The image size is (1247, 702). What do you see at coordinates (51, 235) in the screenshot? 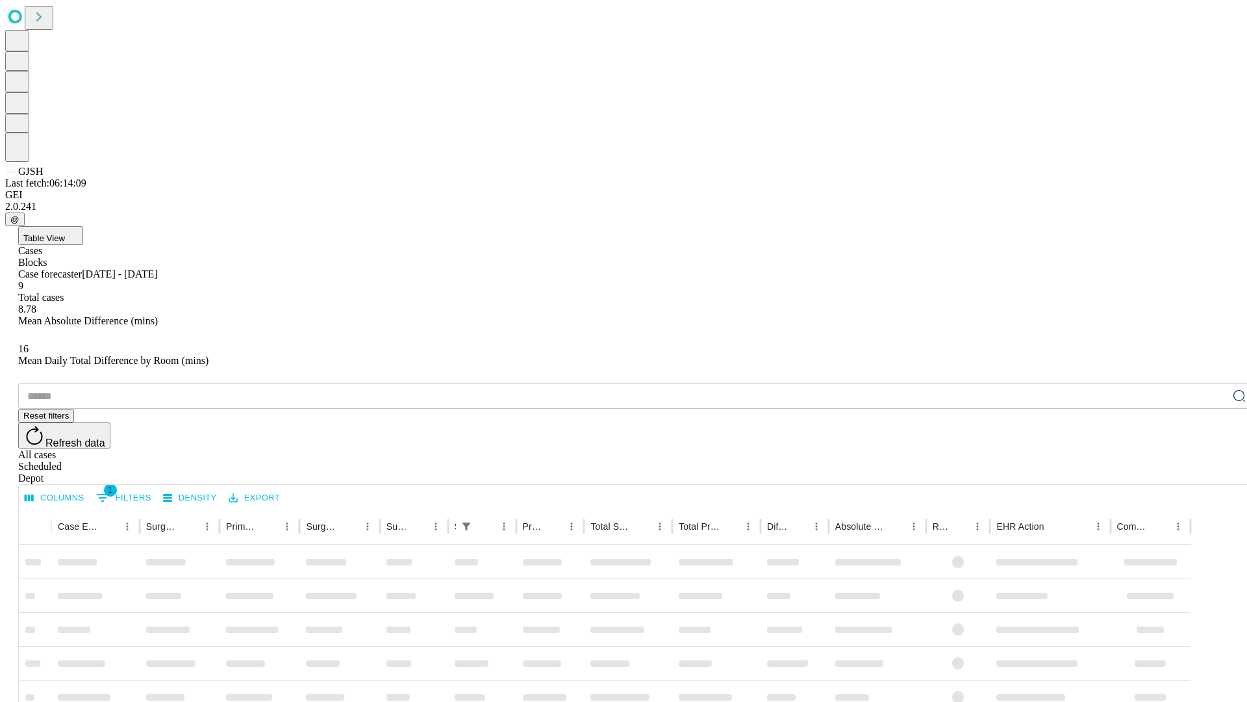
I see `button: Table View` at bounding box center [51, 235].